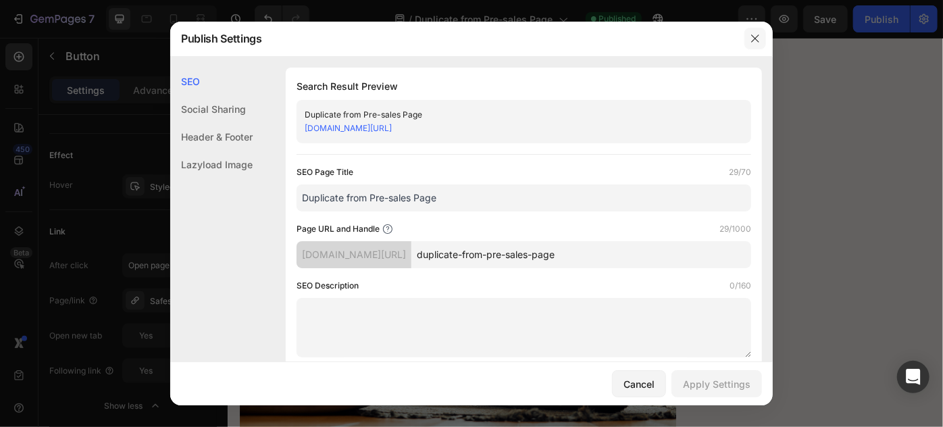 The width and height of the screenshot is (943, 427). I want to click on div: Publish Settings, so click(454, 38).